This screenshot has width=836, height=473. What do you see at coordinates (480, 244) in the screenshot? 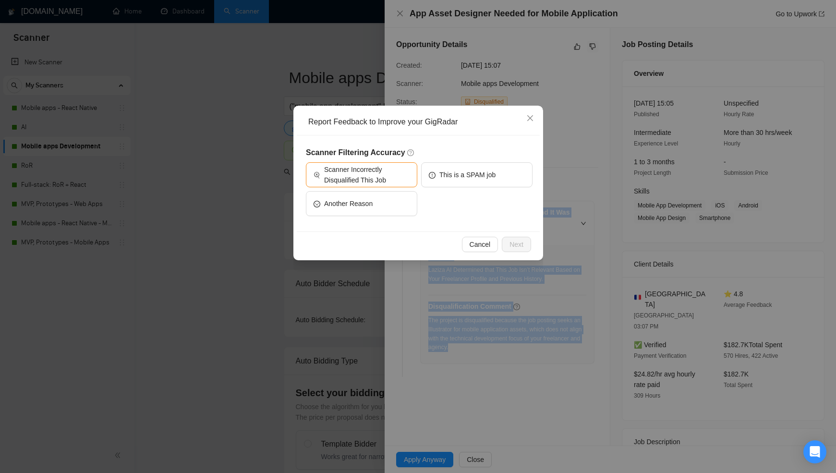
I see `button: Cancel` at bounding box center [480, 244].